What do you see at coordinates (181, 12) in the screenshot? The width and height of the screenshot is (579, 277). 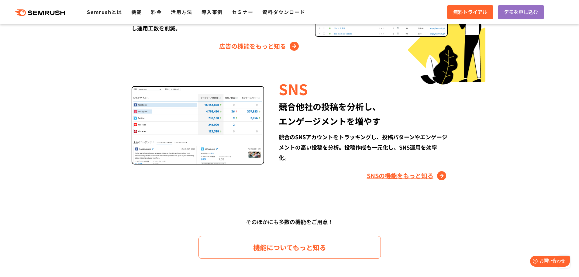 I see `a: 活用方法` at bounding box center [181, 12].